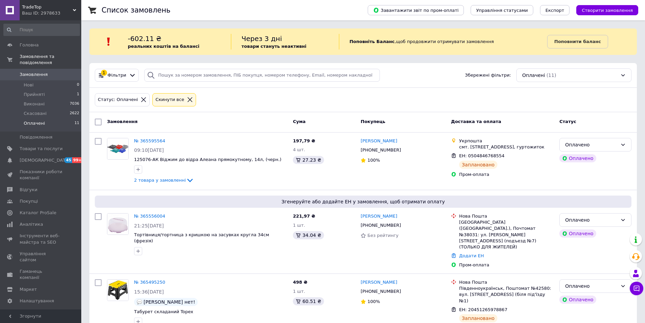 The image size is (645, 323). Describe the element at coordinates (78, 160) in the screenshot. I see `span: 99+` at that location.